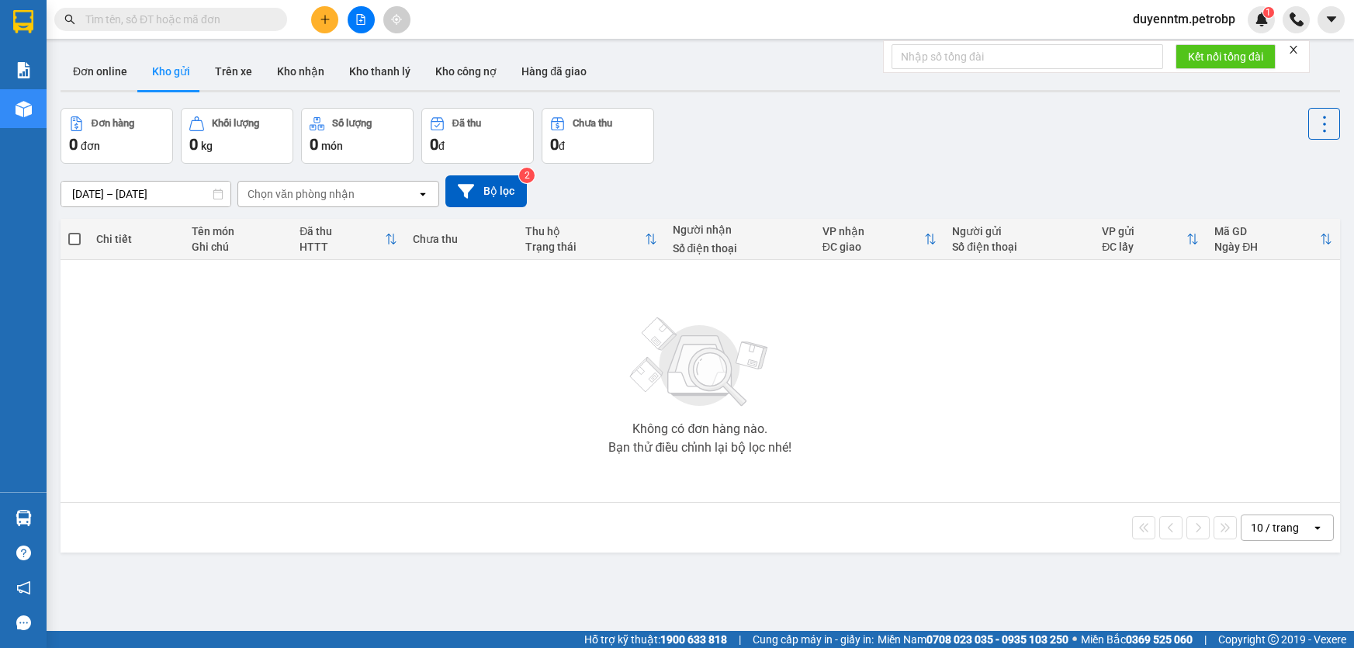  Describe the element at coordinates (1225, 57) in the screenshot. I see `span: Kết nối tổng đài` at that location.